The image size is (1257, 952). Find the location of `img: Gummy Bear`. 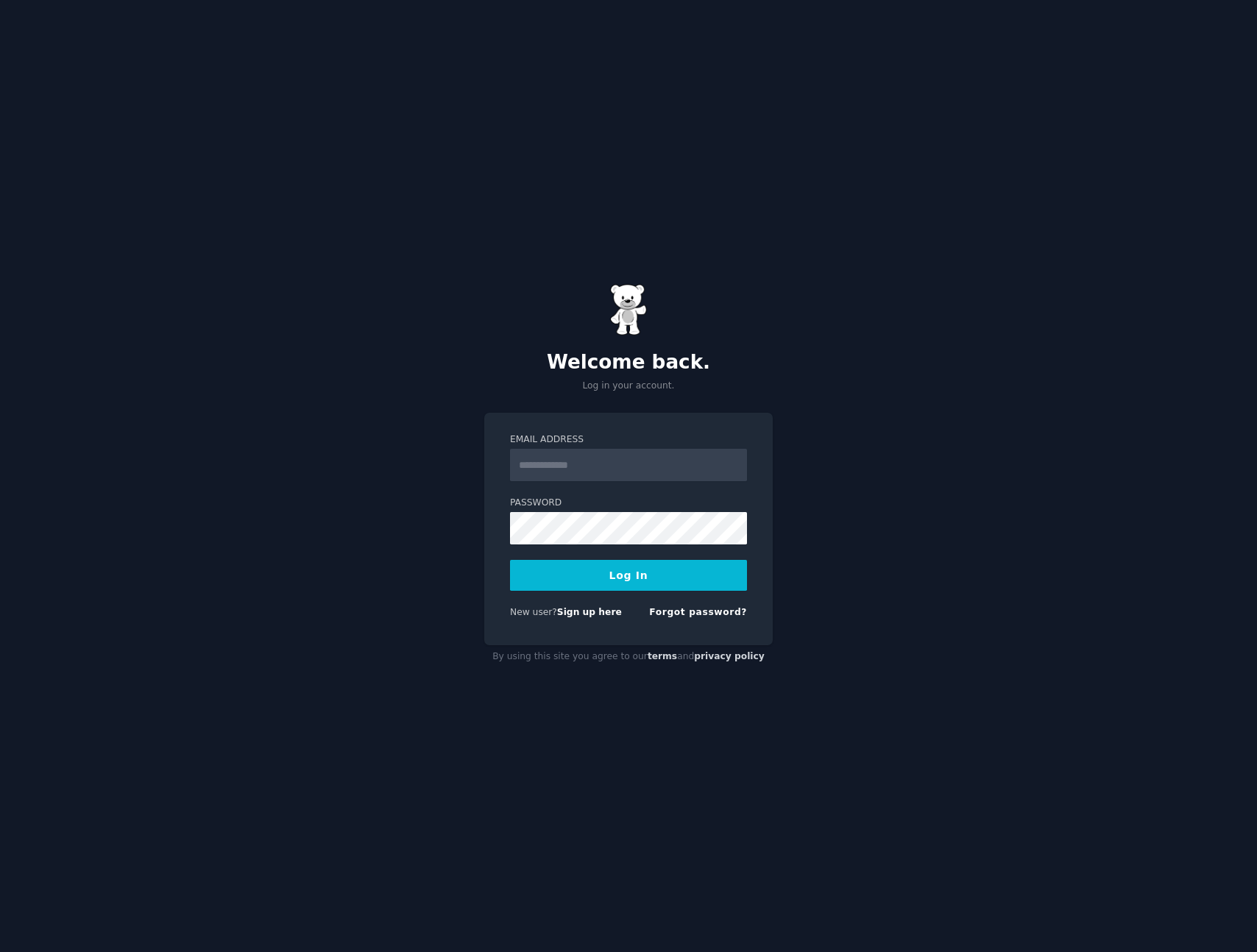

img: Gummy Bear is located at coordinates (628, 310).